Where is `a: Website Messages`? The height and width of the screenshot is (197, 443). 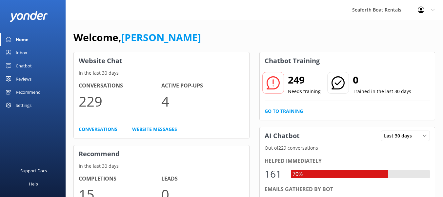 a: Website Messages is located at coordinates (155, 129).